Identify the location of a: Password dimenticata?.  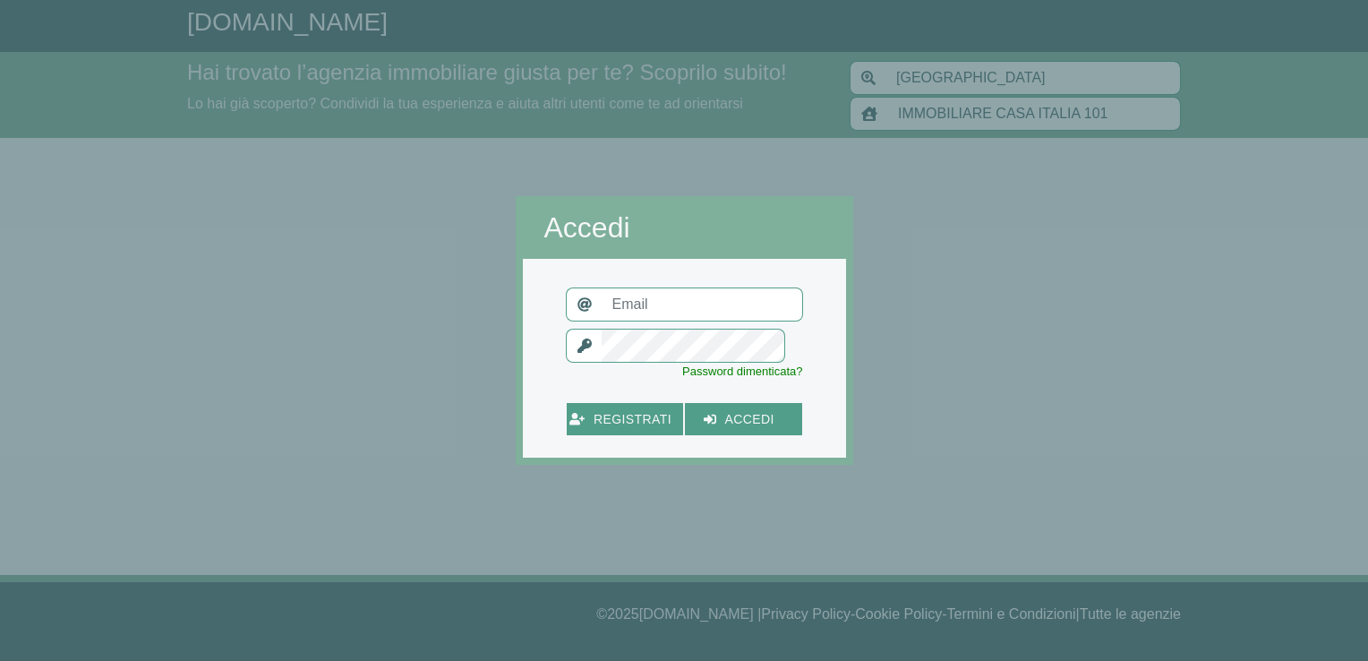
(742, 371).